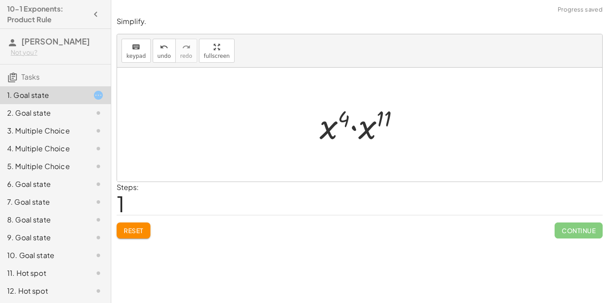 The image size is (608, 303). What do you see at coordinates (186, 51) in the screenshot?
I see `button: redoredo` at bounding box center [186, 51].